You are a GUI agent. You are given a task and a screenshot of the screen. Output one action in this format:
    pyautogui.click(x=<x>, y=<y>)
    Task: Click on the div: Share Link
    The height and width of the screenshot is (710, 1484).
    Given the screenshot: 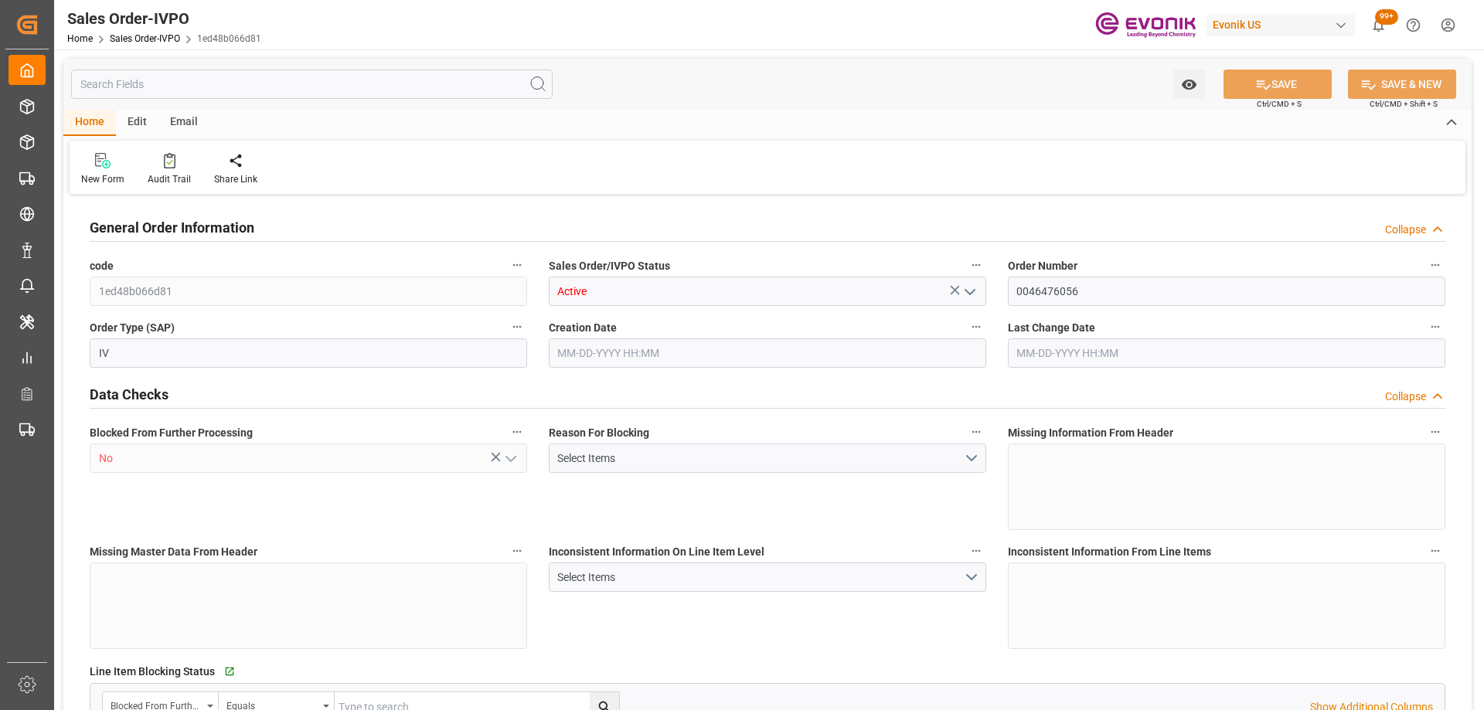 What is the action you would take?
    pyautogui.click(x=236, y=179)
    